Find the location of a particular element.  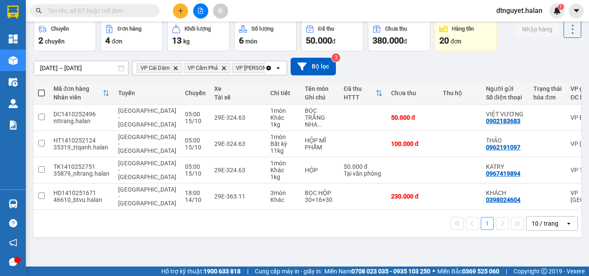

div: Mã đơn hàng is located at coordinates (78, 89).